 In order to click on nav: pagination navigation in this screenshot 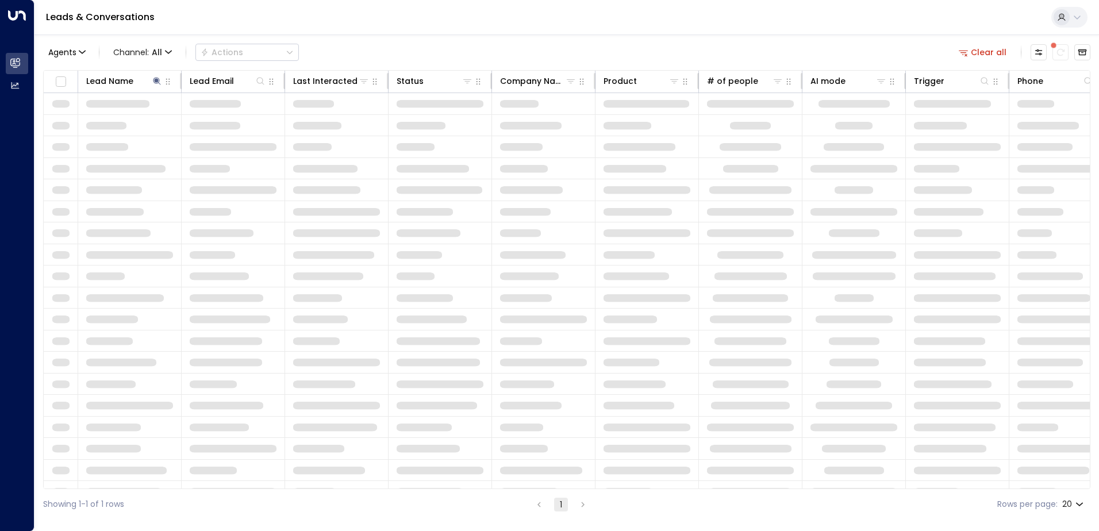, I will do `click(561, 504)`.